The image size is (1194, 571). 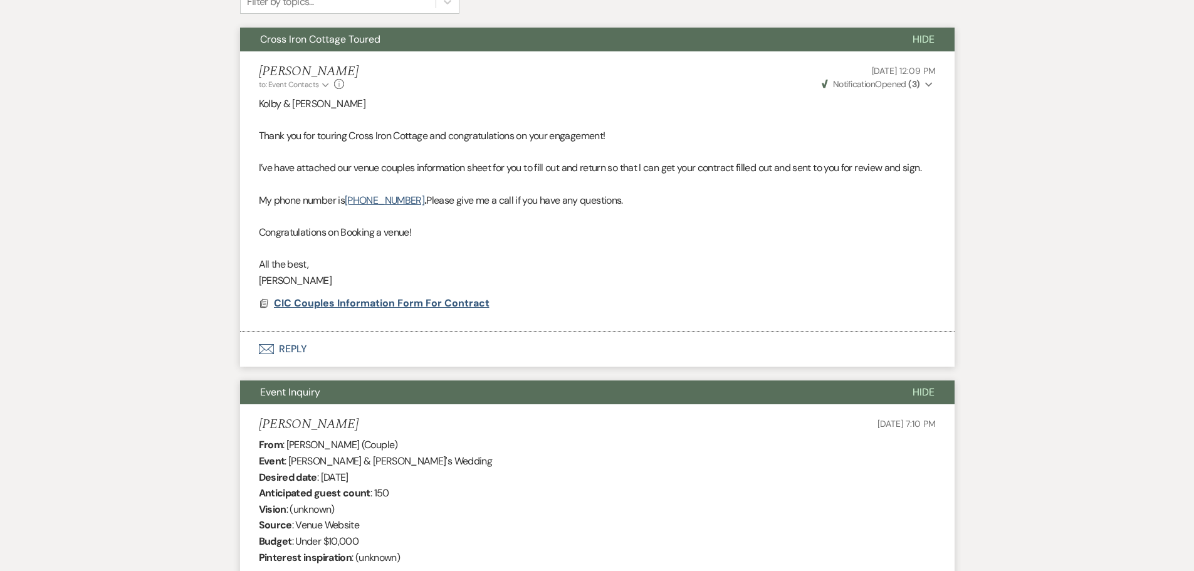 What do you see at coordinates (597, 233) in the screenshot?
I see `p: Congratulations on Booking a venue!` at bounding box center [597, 233].